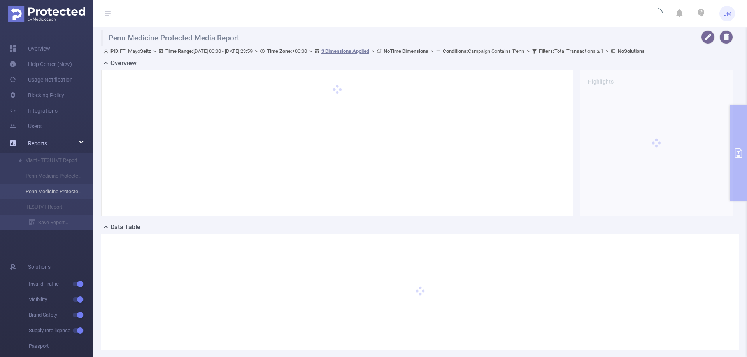 The height and width of the screenshot is (357, 747). Describe the element at coordinates (40, 64) in the screenshot. I see `a: Help Center (New)` at that location.